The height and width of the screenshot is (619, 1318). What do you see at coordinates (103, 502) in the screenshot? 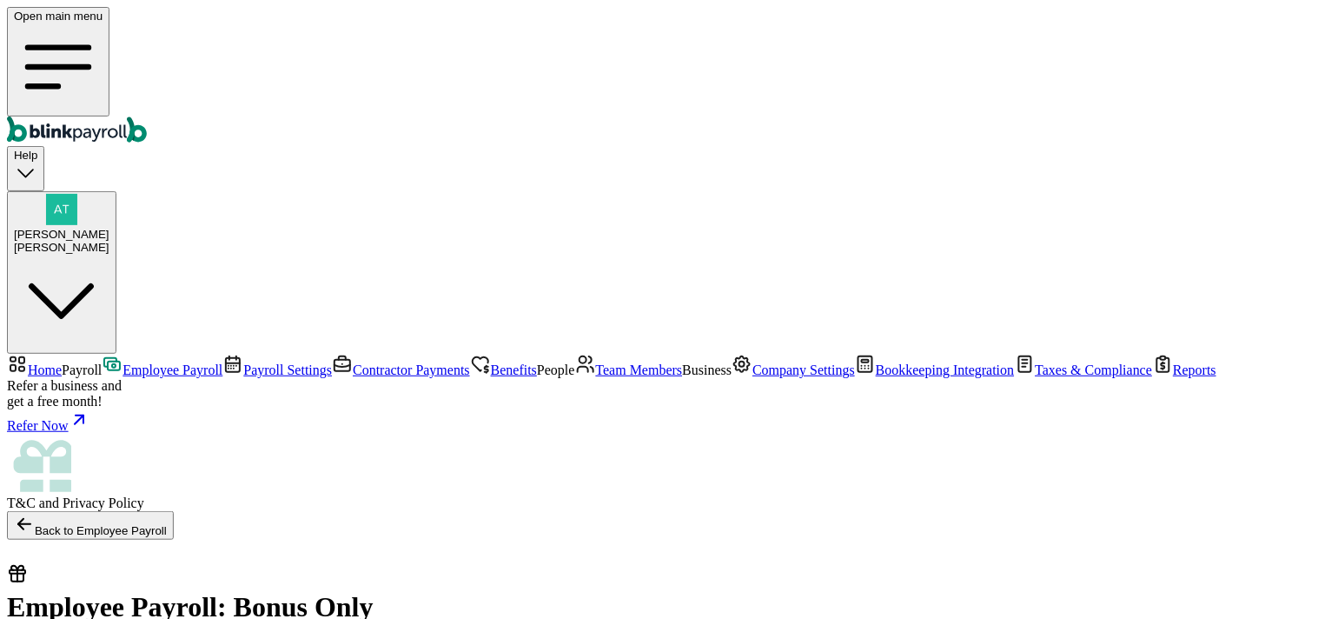
I see `span: Privacy Policy` at bounding box center [103, 502].